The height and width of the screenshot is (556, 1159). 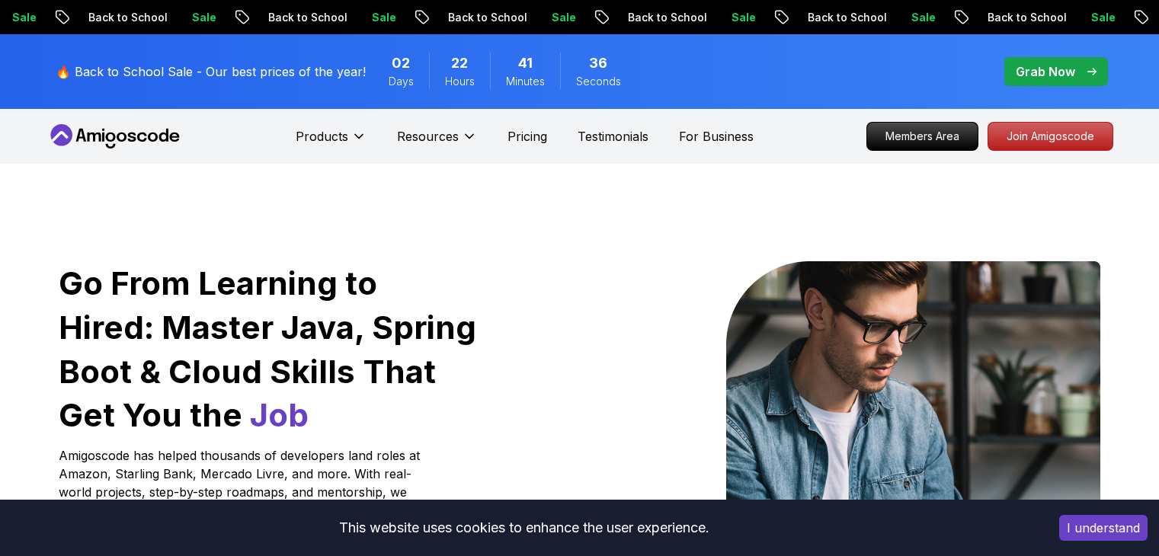 I want to click on p: 🔥 Back to School Sale - Our best prices of the year!, so click(x=210, y=72).